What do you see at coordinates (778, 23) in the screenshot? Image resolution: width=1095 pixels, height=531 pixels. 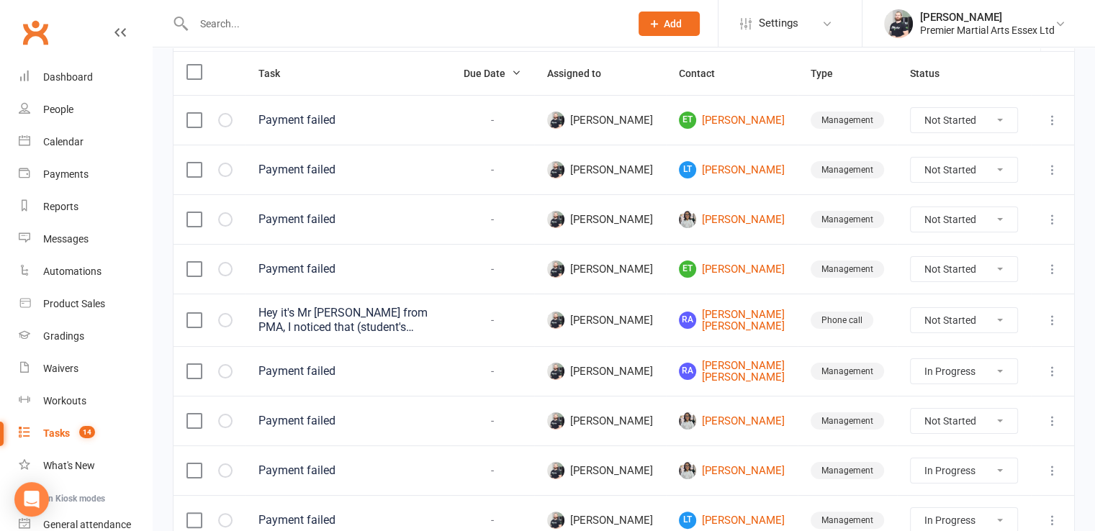 I see `span: Settings` at bounding box center [778, 23].